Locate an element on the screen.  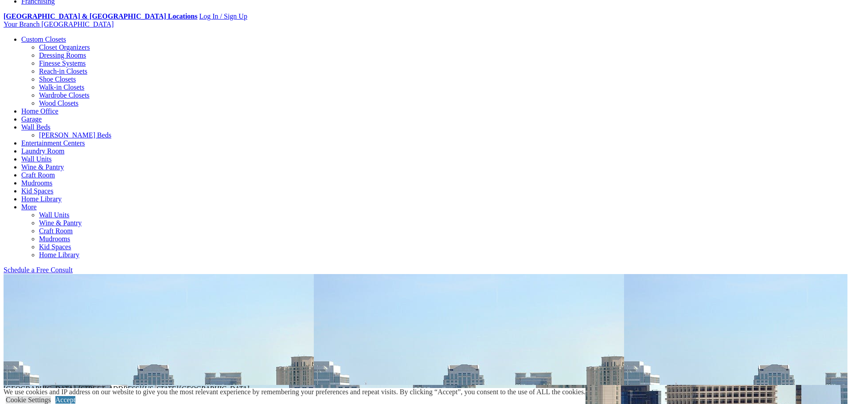
a: Home Office is located at coordinates (40, 111).